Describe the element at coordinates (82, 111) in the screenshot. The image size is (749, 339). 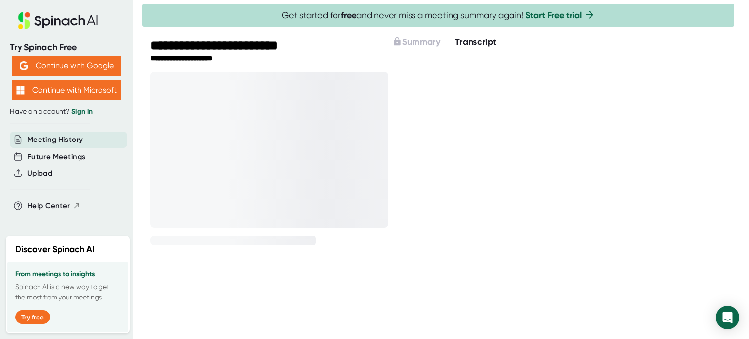
I see `a: Sign in` at that location.